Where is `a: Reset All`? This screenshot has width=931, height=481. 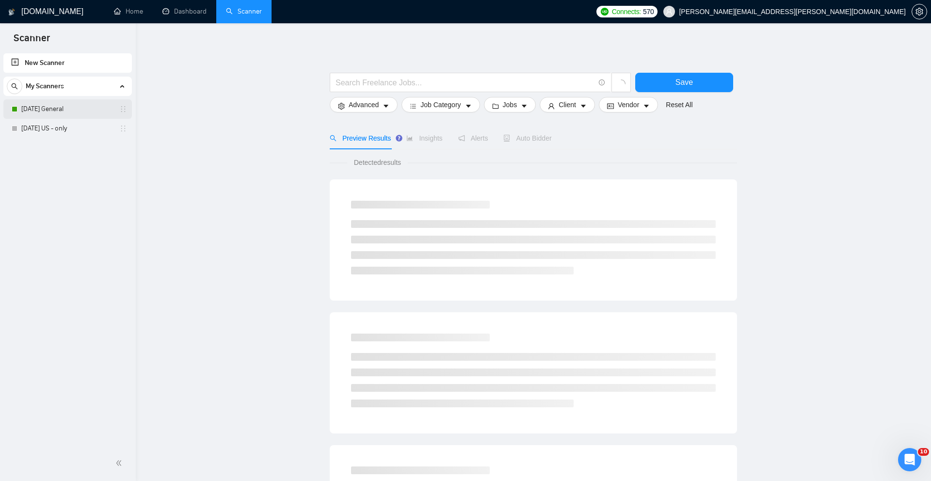
a: Reset All is located at coordinates (679, 105).